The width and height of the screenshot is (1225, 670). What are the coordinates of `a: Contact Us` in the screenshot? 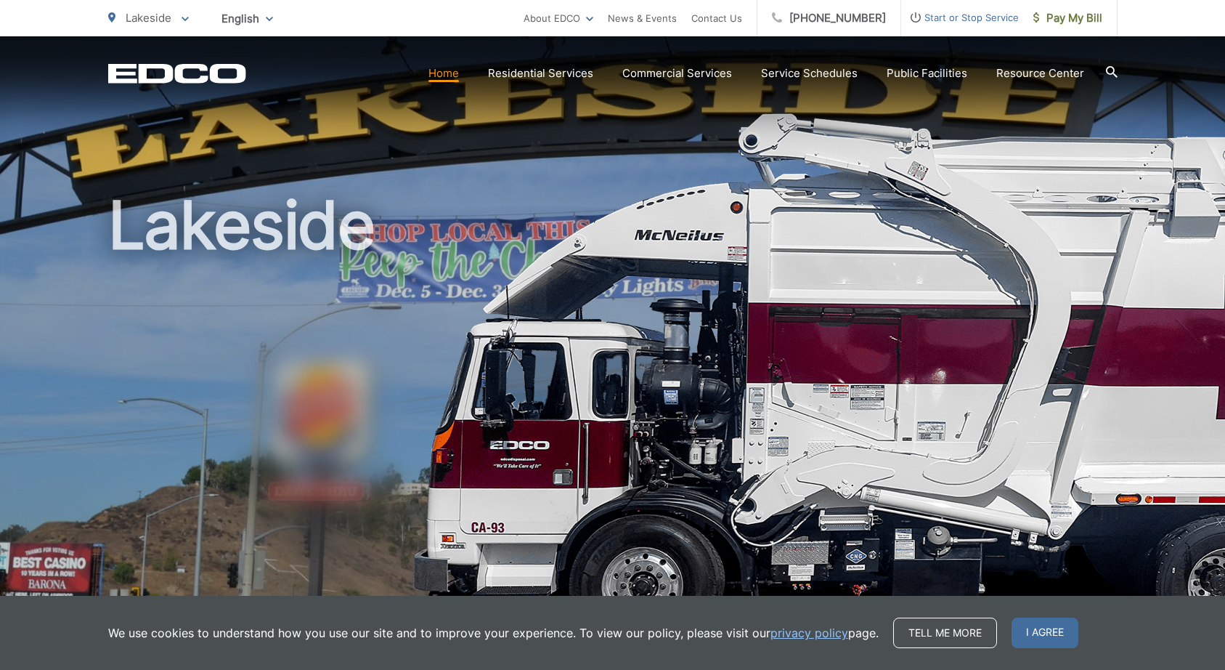 It's located at (717, 18).